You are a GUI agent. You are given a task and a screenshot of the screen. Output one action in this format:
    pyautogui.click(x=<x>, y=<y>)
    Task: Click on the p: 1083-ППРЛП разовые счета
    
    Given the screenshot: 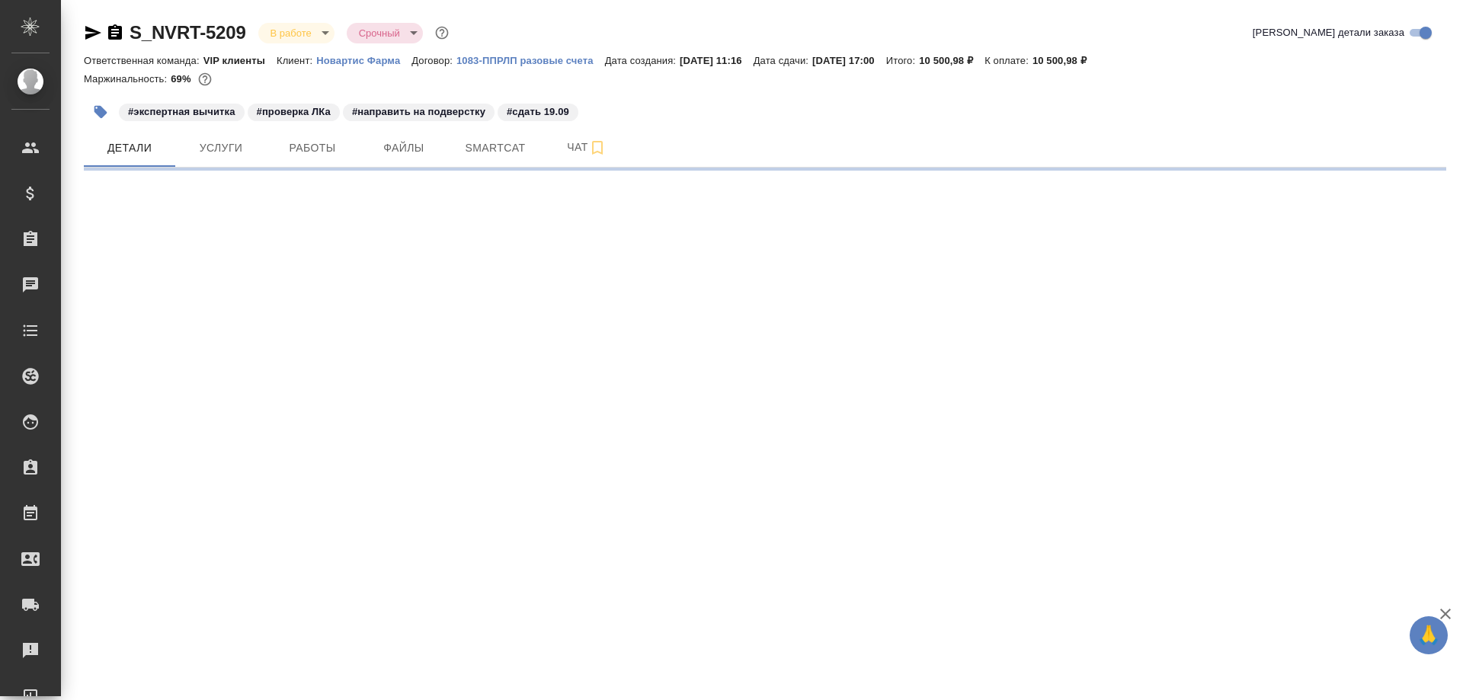 What is the action you would take?
    pyautogui.click(x=530, y=60)
    